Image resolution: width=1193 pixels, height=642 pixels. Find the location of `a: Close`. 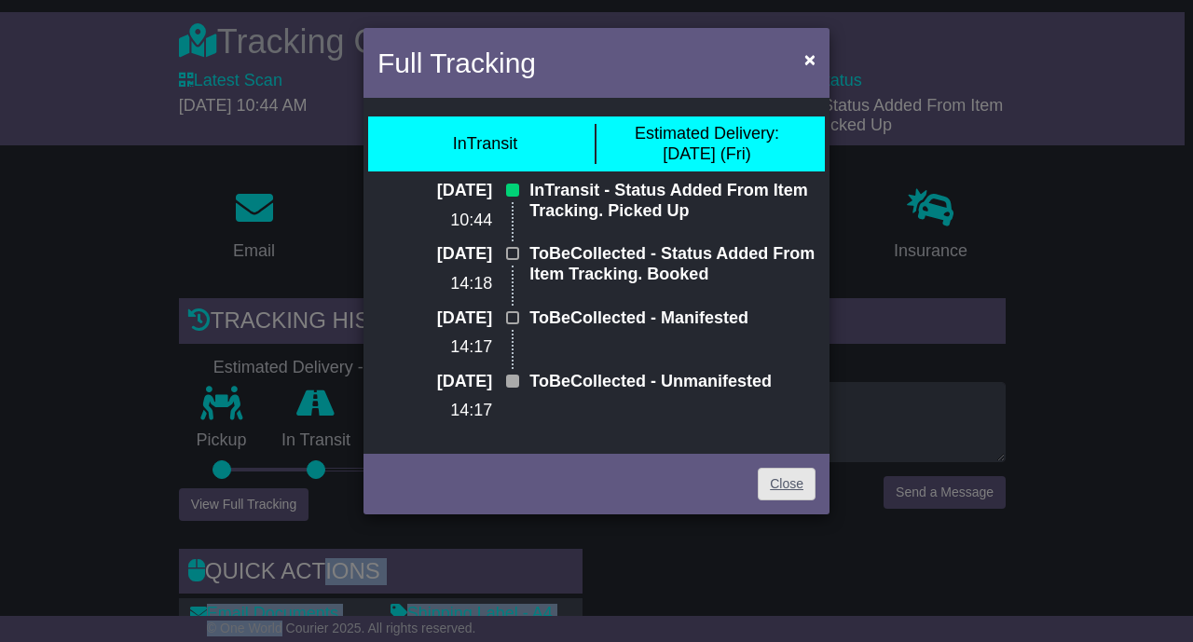

a: Close is located at coordinates (787, 484).